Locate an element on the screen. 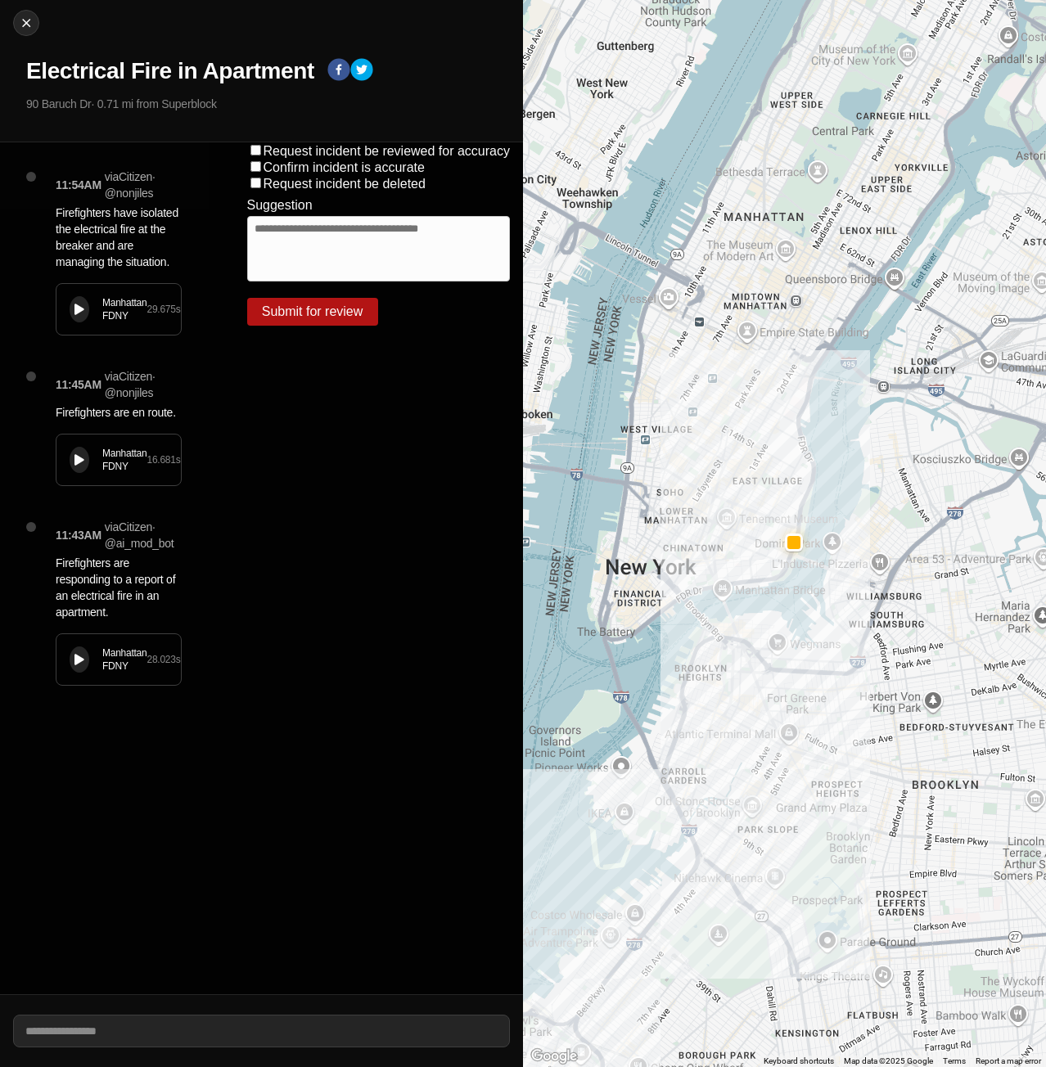 Image resolution: width=1046 pixels, height=1067 pixels. label: Suggestion is located at coordinates (280, 205).